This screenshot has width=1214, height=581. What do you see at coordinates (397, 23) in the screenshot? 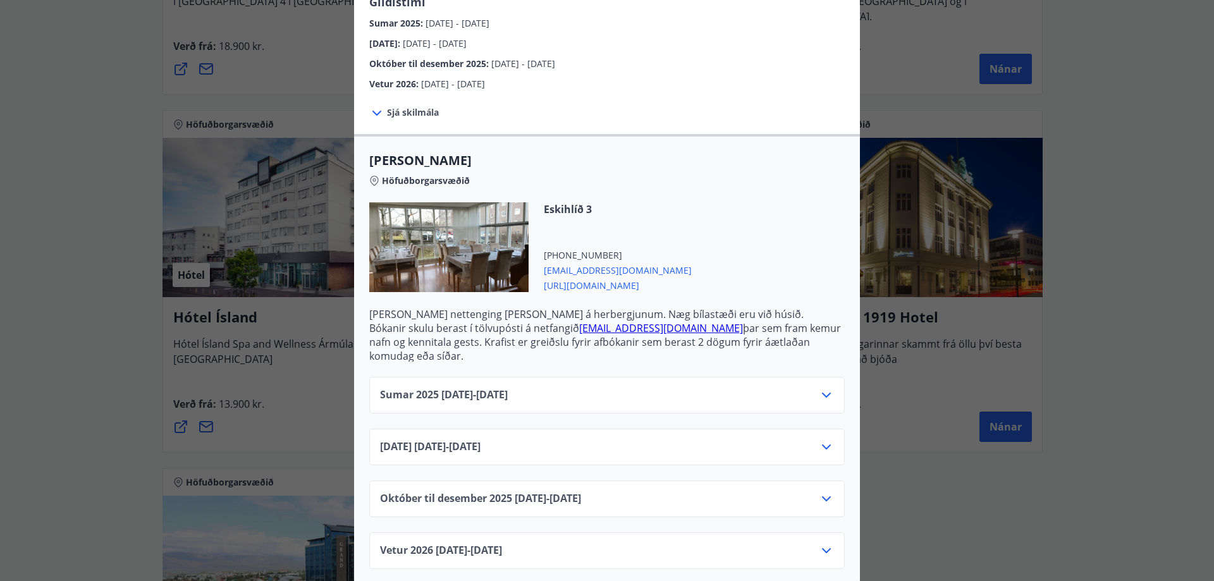
I see `span: Sumar 2025 :` at bounding box center [397, 23].